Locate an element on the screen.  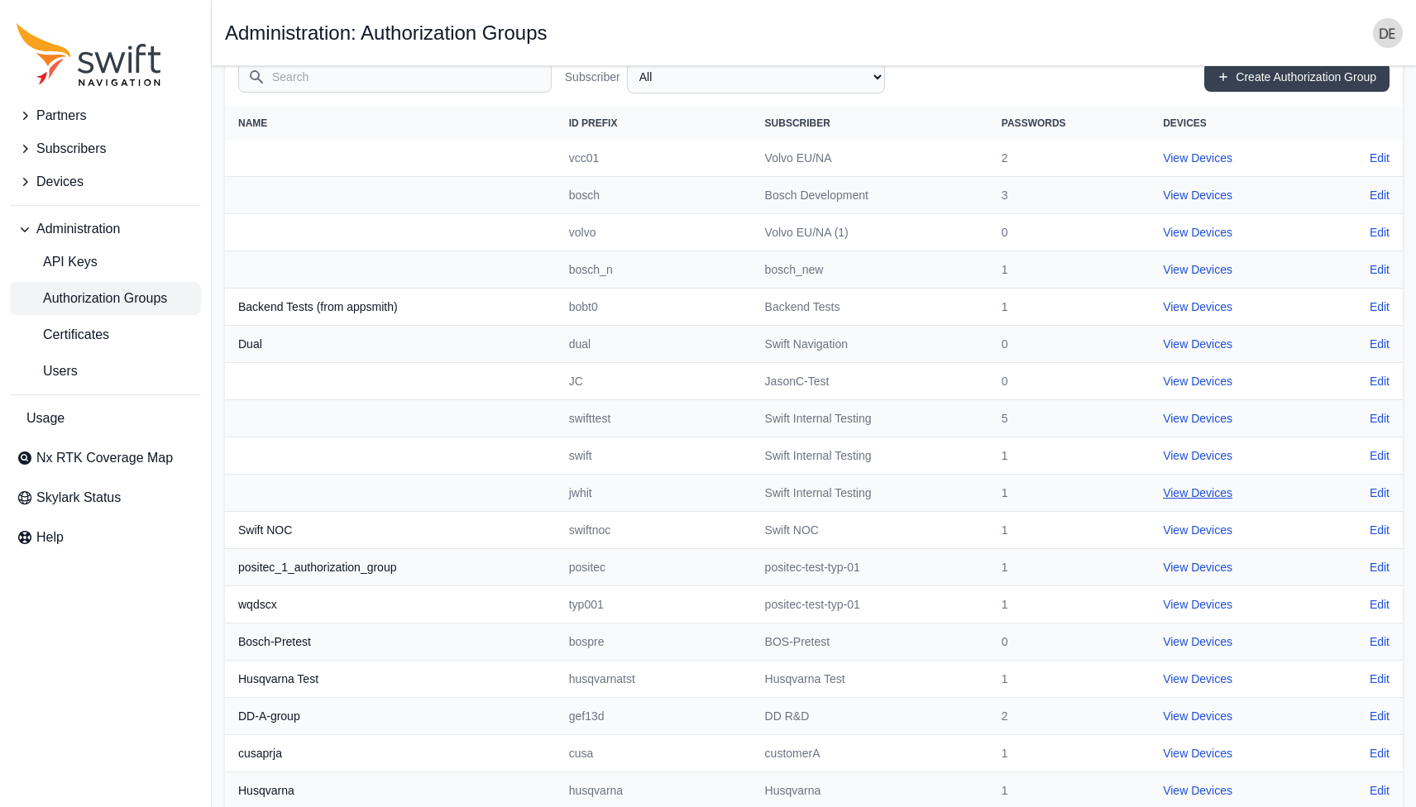
td: Swift Internal Testing is located at coordinates (870, 456).